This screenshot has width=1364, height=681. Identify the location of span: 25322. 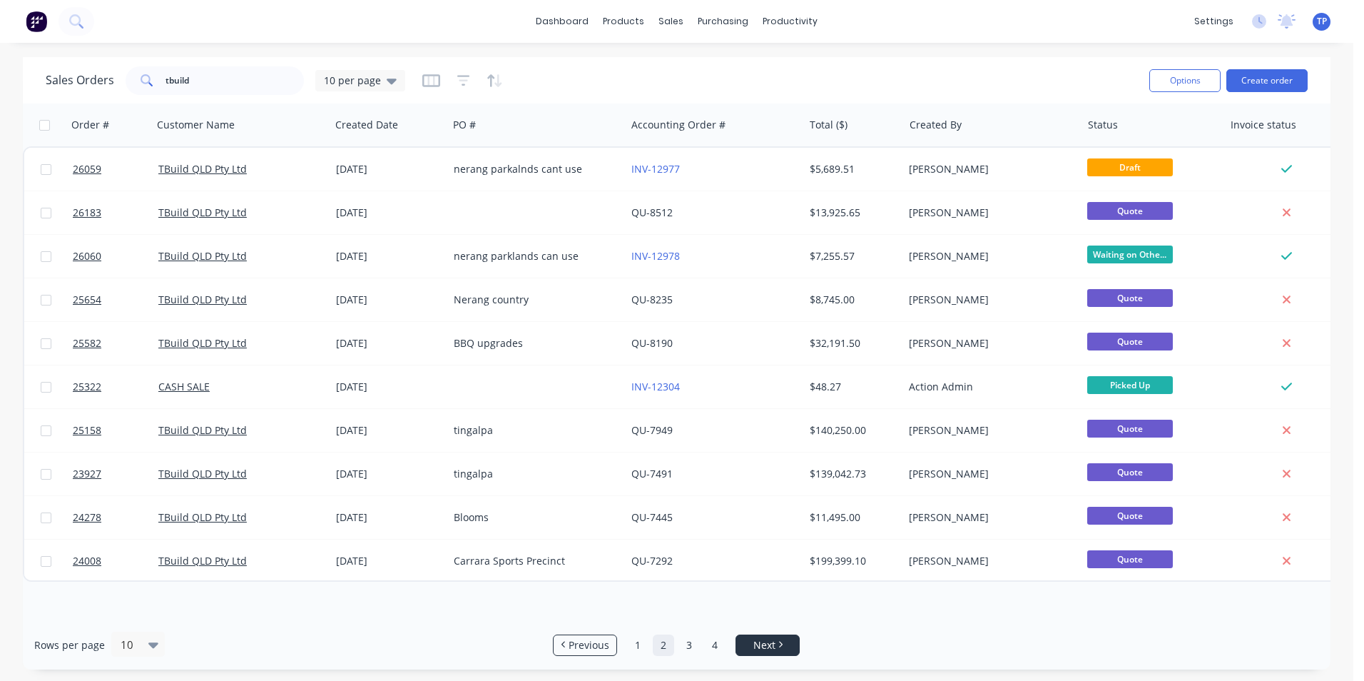
(87, 387).